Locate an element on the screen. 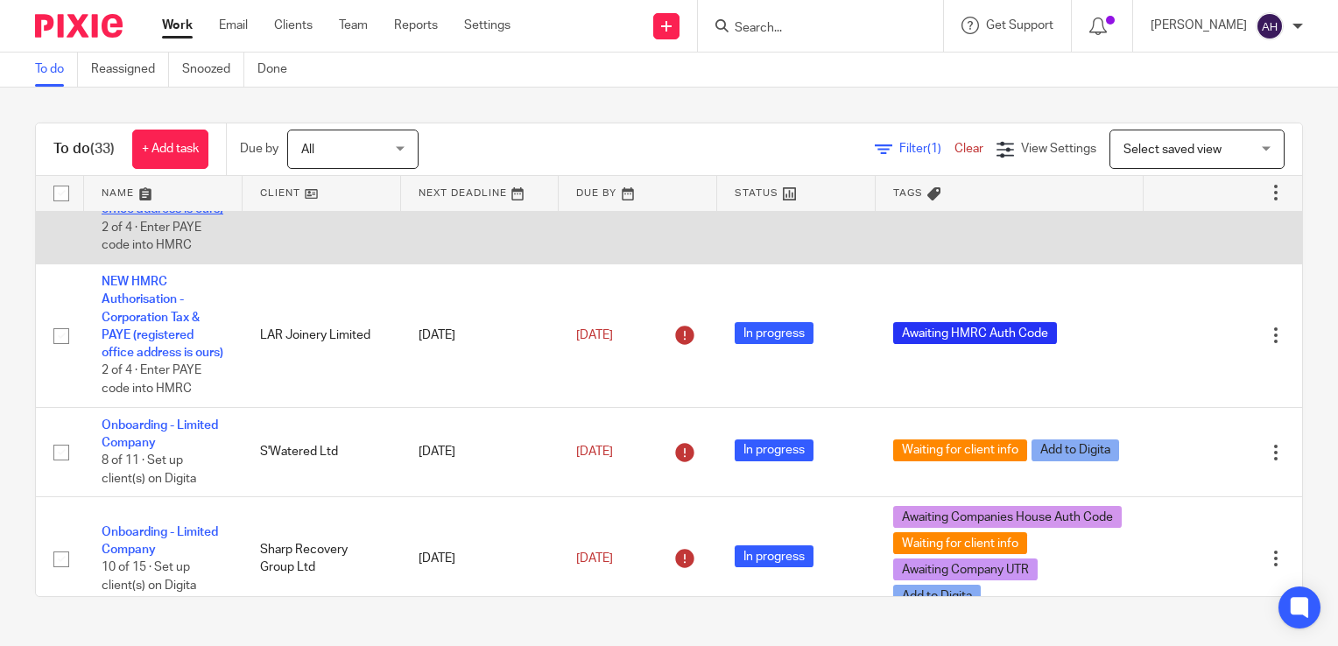 This screenshot has height=646, width=1338. span: Awaiting HMRC Auth Code is located at coordinates (975, 333).